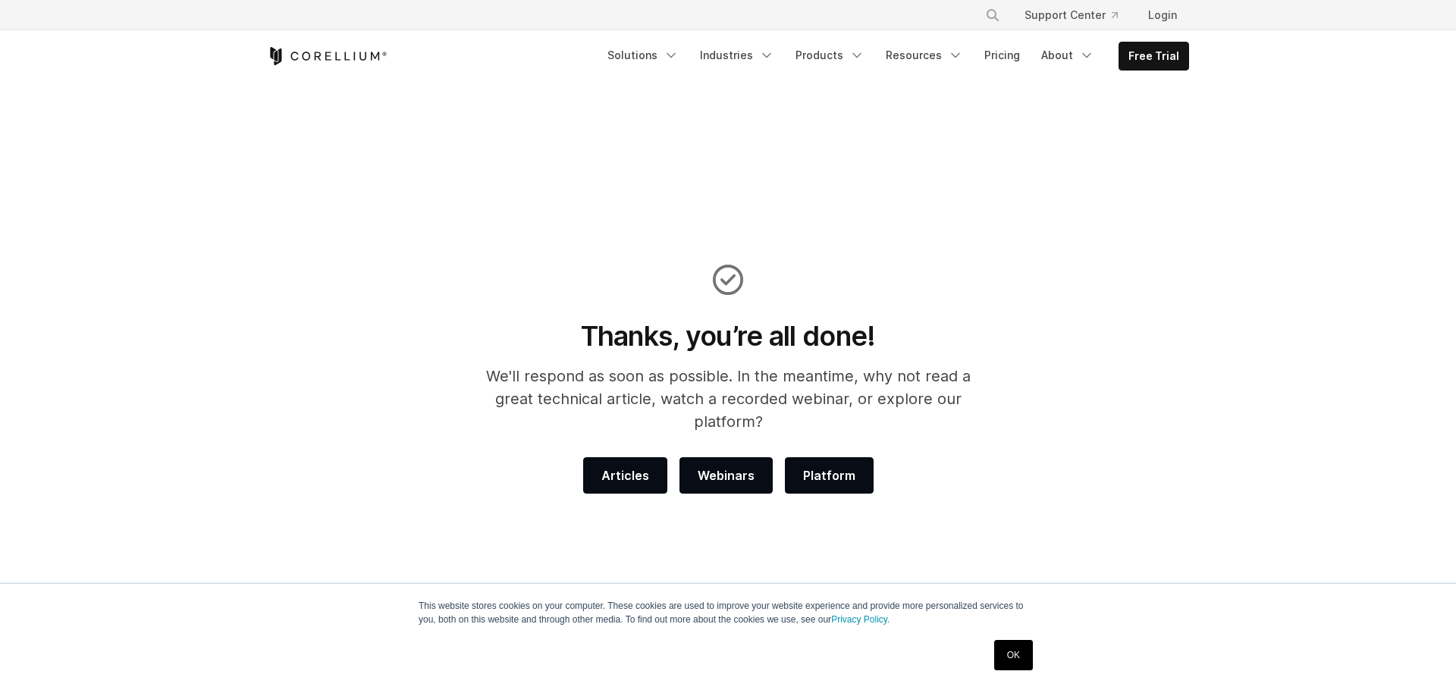 This screenshot has width=1456, height=690. I want to click on h1: Thanks, you’re all done!, so click(728, 336).